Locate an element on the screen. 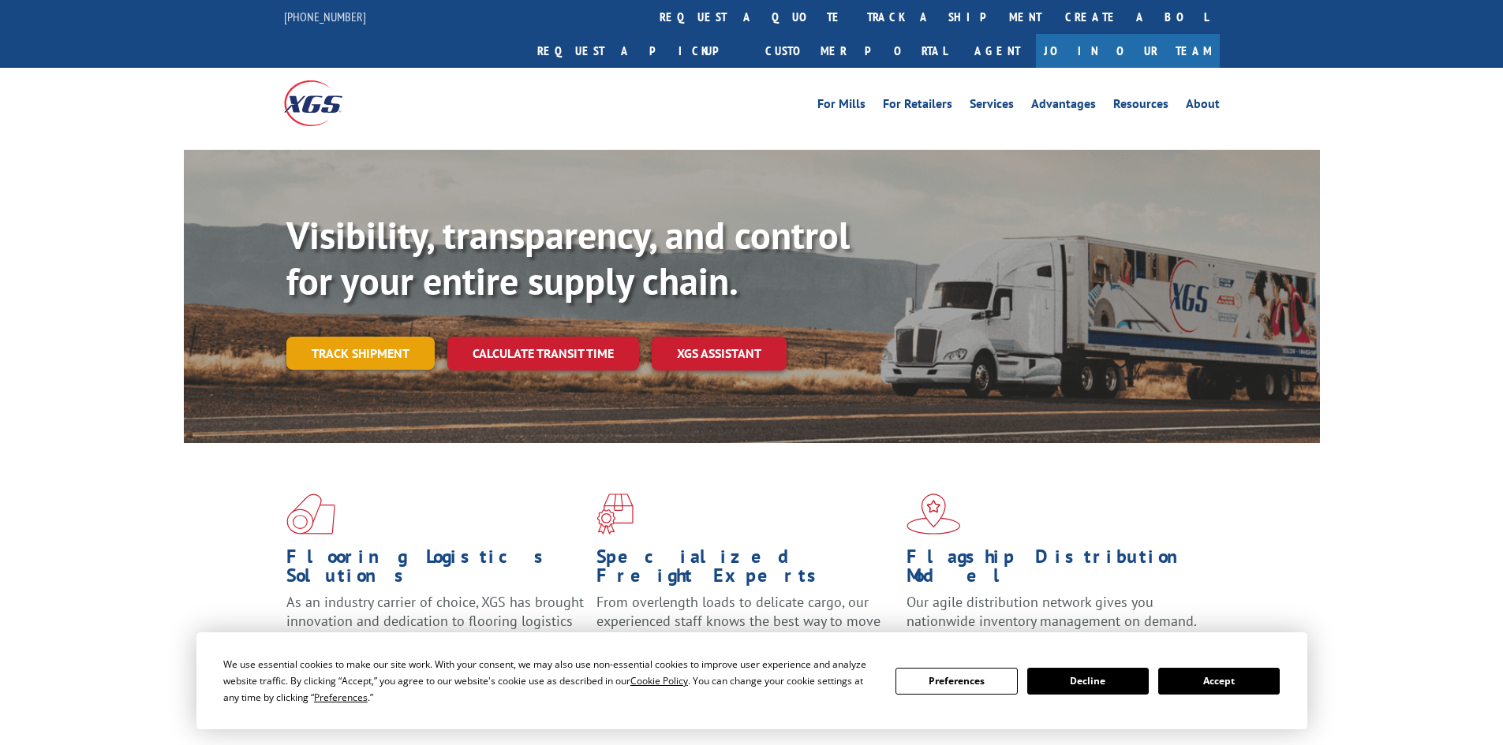  a: Calculate transit time is located at coordinates (543, 353).